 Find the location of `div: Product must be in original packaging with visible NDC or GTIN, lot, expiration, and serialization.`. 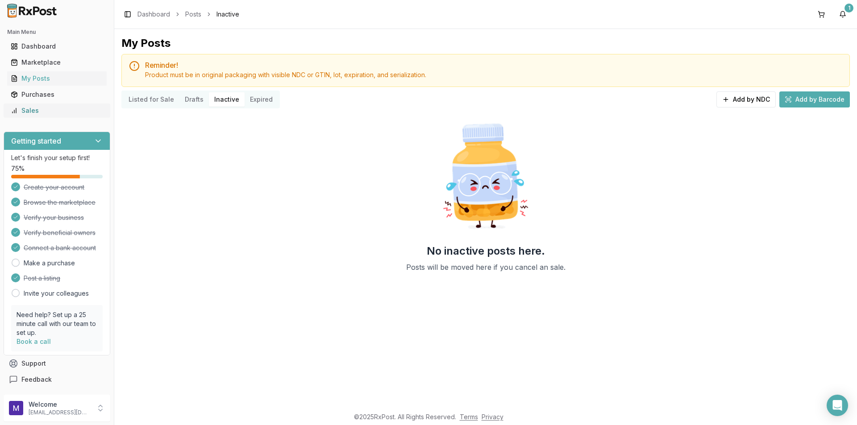

div: Product must be in original packaging with visible NDC or GTIN, lot, expiration, and serialization. is located at coordinates (494, 75).